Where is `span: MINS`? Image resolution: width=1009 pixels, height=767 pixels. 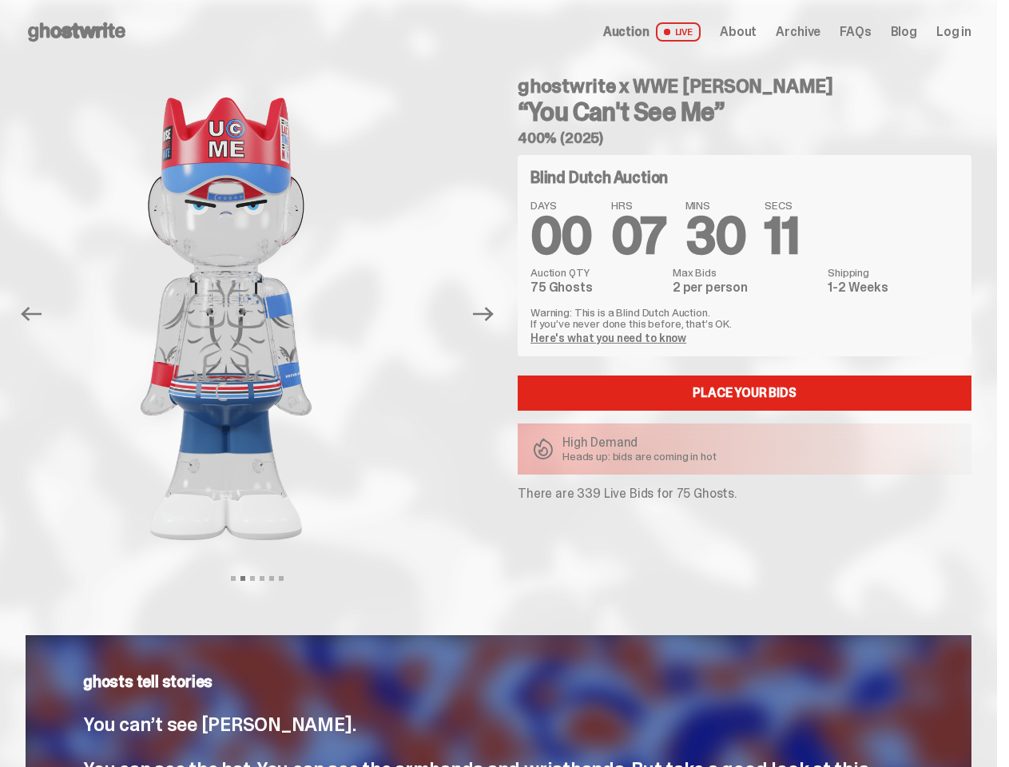
span: MINS is located at coordinates (716, 205).